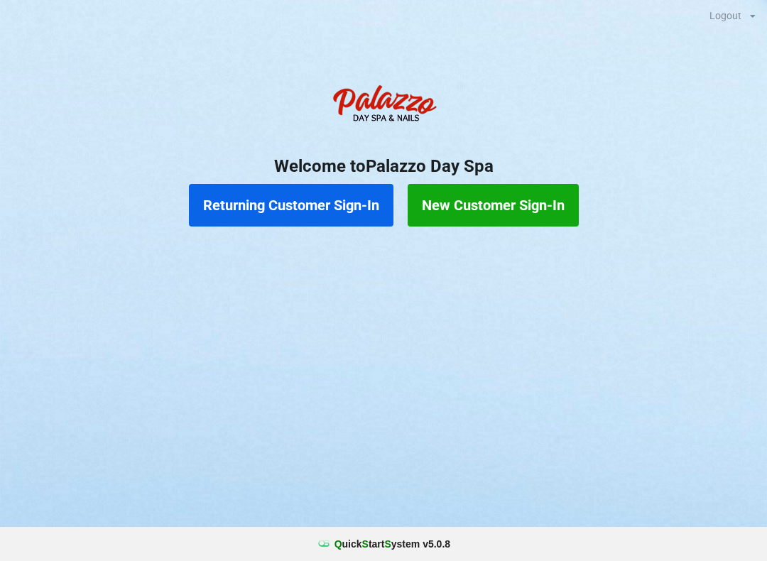 The width and height of the screenshot is (767, 561). What do you see at coordinates (392, 544) in the screenshot?
I see `b: uick tart ystem v 5.0.8` at bounding box center [392, 544].